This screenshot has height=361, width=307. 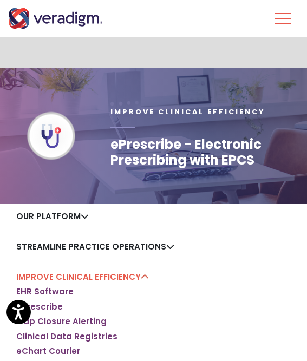 What do you see at coordinates (82, 276) in the screenshot?
I see `a: Improve Clinical Efficiency` at bounding box center [82, 276].